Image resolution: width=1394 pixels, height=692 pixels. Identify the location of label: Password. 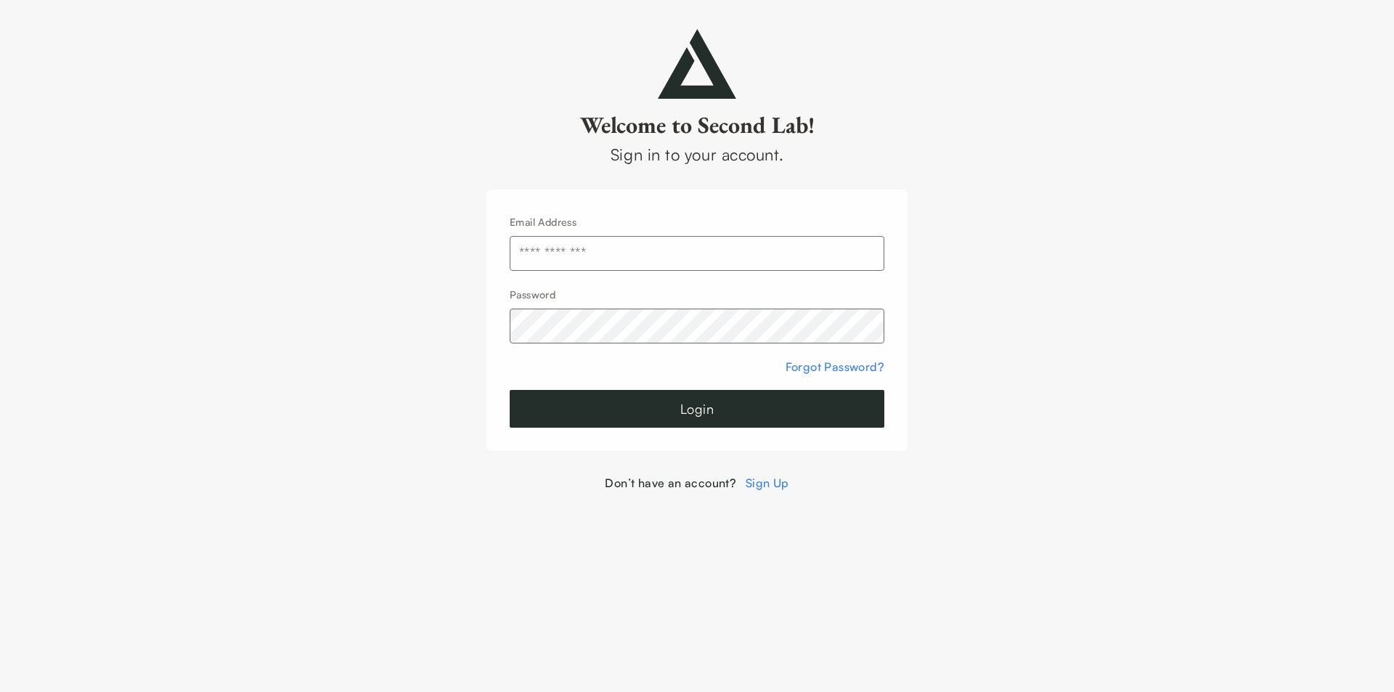
(532, 294).